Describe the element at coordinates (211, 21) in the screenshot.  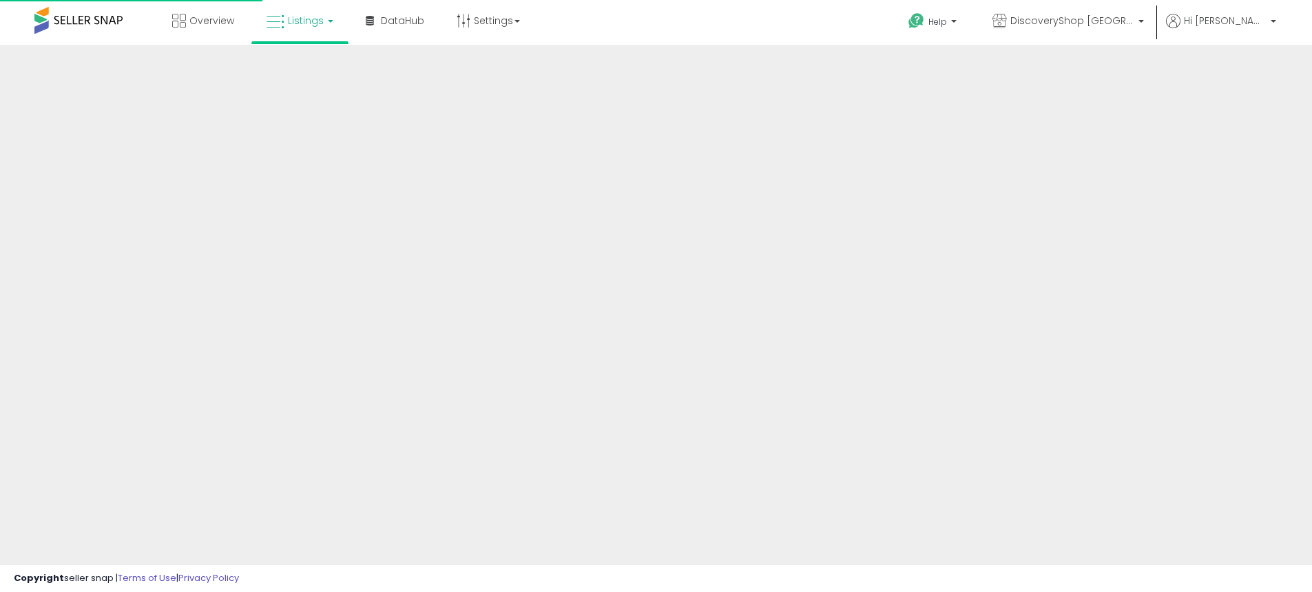
I see `span: Overview` at that location.